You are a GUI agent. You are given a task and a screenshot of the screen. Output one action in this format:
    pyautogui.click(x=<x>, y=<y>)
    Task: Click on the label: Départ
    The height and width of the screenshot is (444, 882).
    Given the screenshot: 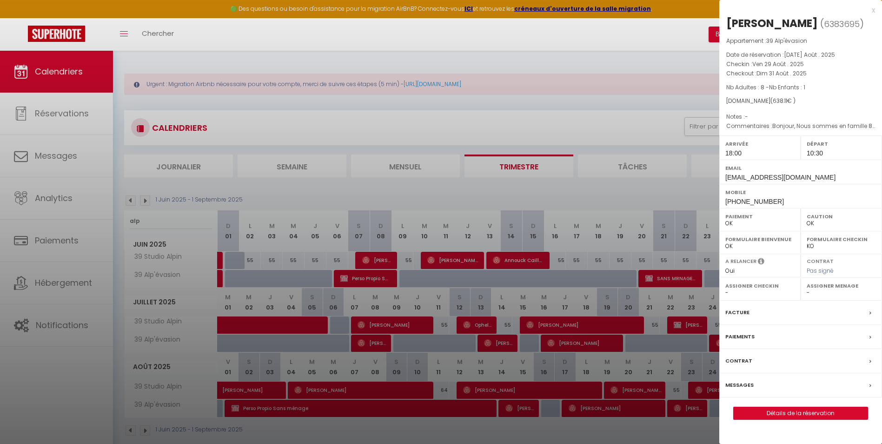 What is the action you would take?
    pyautogui.click(x=841, y=144)
    